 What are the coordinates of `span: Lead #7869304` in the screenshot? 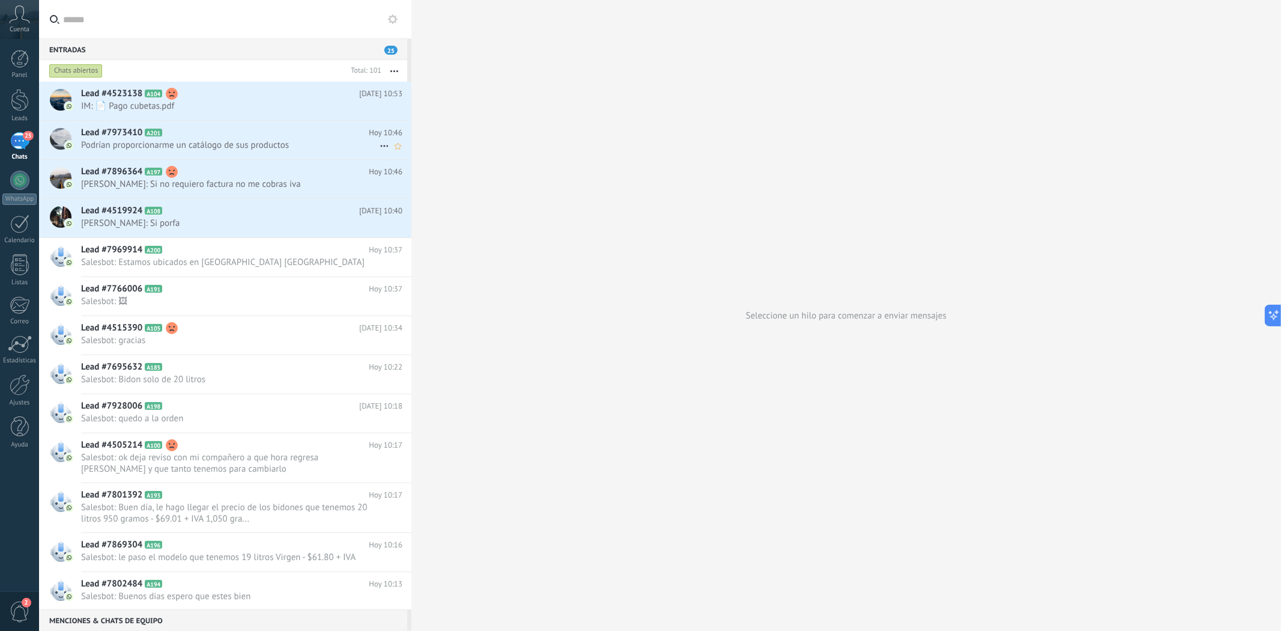 It's located at (112, 545).